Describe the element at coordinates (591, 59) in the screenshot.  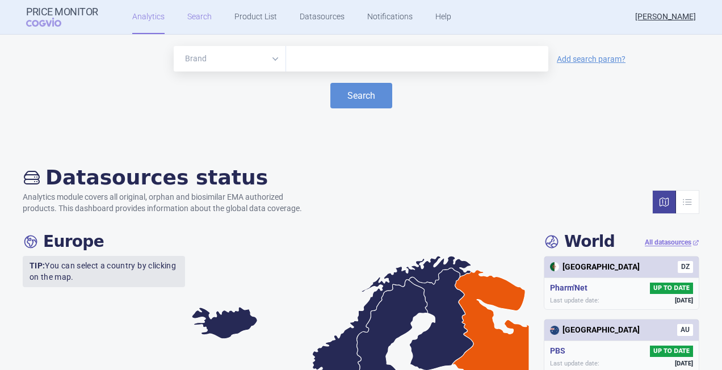
I see `a: Add search param?` at that location.